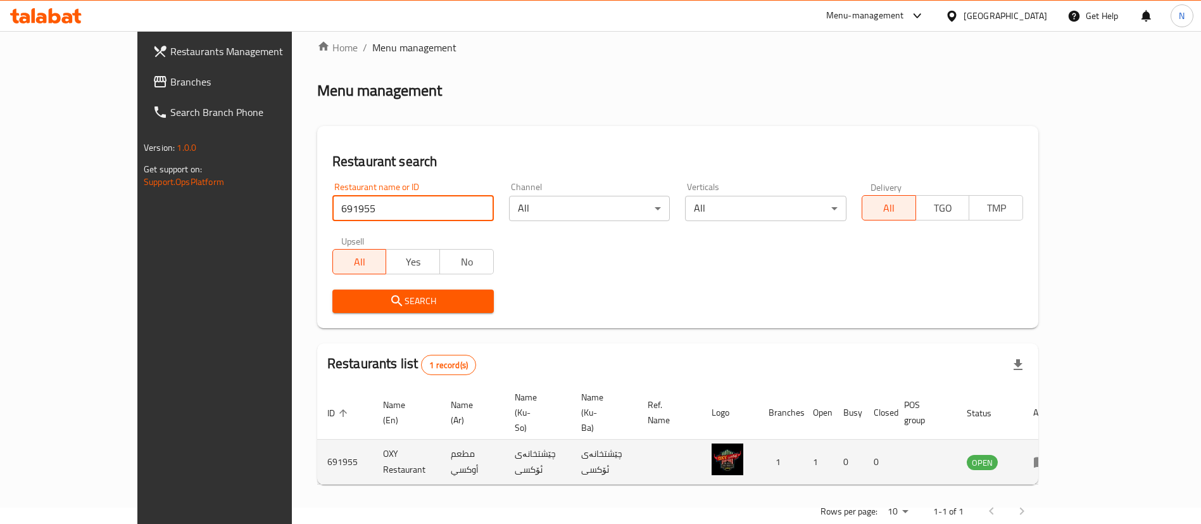 Image resolution: width=1201 pixels, height=524 pixels. Describe the element at coordinates (413, 262) in the screenshot. I see `button: Yes` at that location.